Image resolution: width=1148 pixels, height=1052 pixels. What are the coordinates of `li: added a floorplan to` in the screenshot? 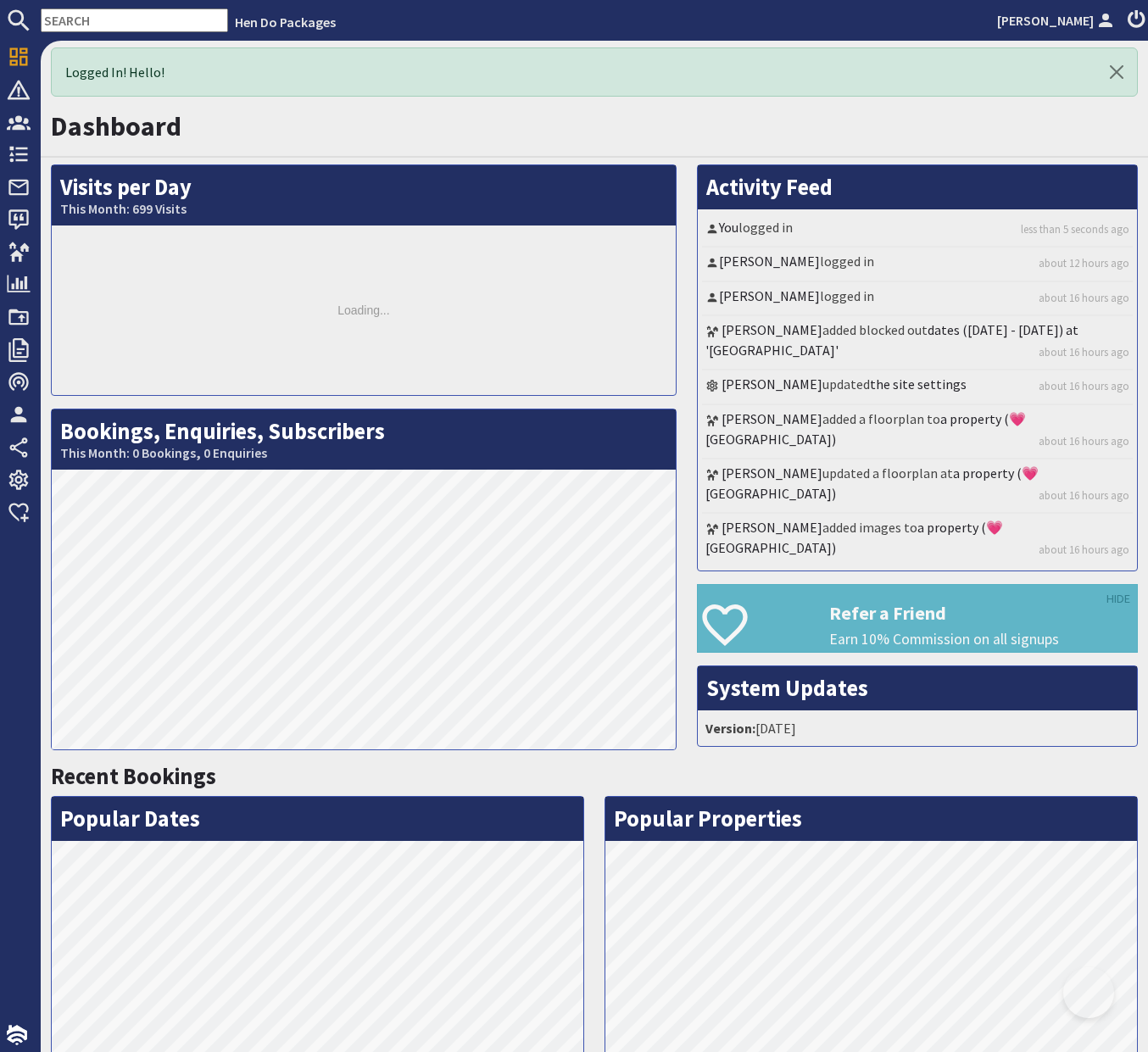 It's located at (917, 433).